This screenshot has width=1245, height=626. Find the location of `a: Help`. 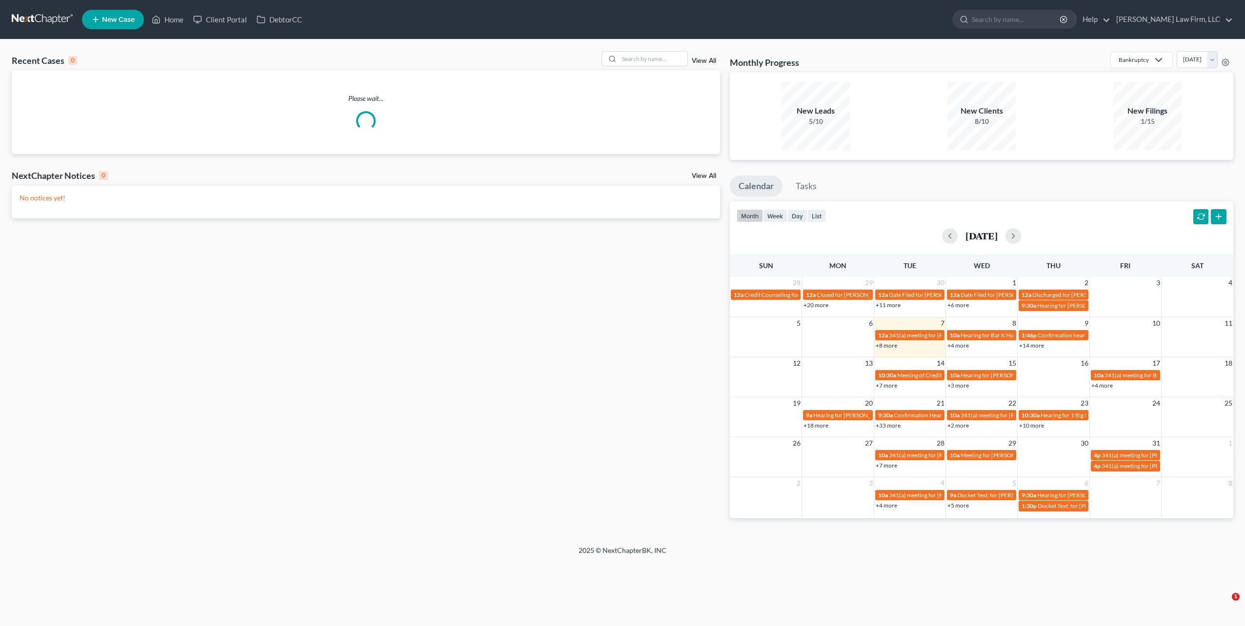

a: Help is located at coordinates (1094, 20).